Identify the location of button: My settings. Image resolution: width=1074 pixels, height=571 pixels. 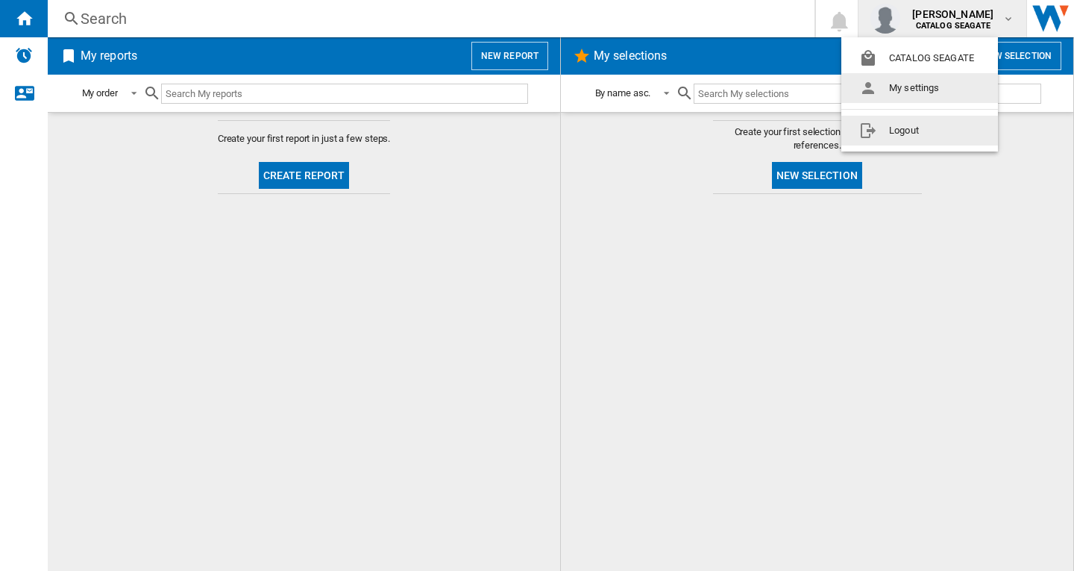
(920, 88).